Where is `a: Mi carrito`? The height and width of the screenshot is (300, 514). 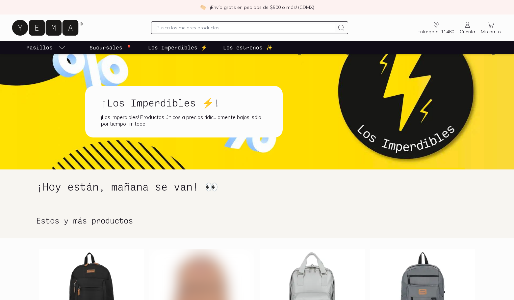
a: Mi carrito is located at coordinates (491, 28).